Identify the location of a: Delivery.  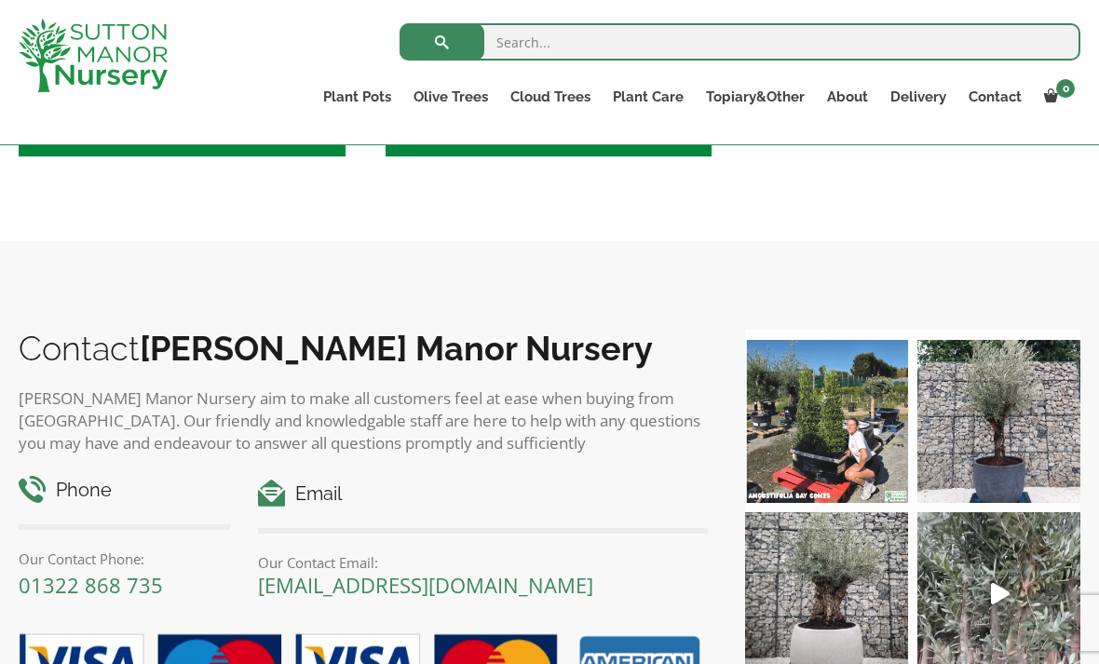
(918, 97).